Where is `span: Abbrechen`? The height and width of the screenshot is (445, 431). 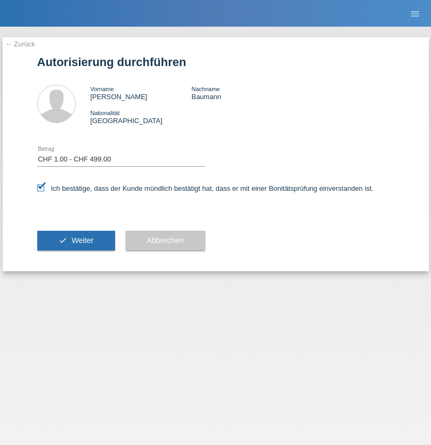
span: Abbrechen is located at coordinates (165, 240).